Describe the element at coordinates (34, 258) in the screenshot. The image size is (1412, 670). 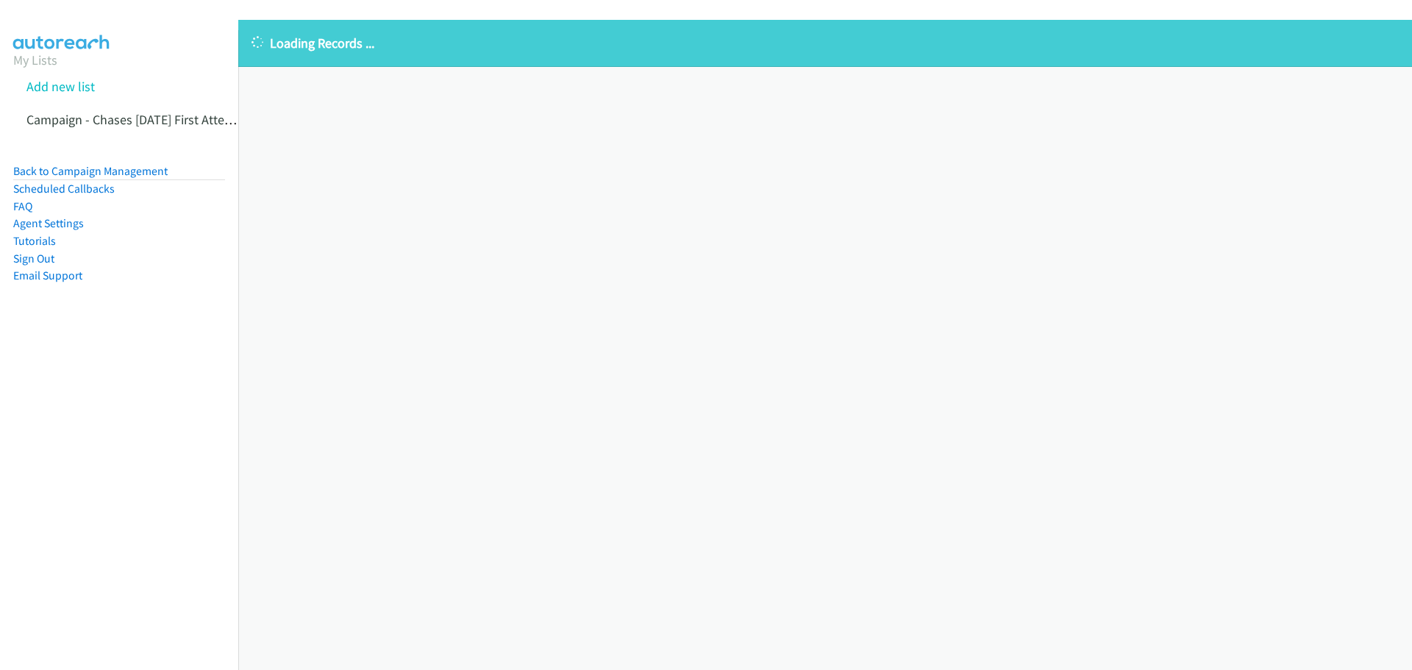
I see `a: Sign Out` at that location.